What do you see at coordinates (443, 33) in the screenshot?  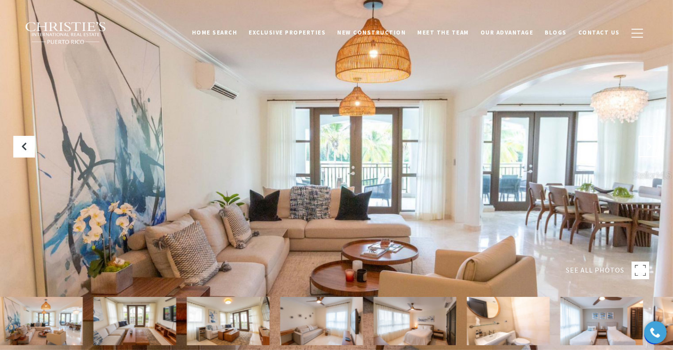 I see `a: Meet the Team` at bounding box center [443, 33].